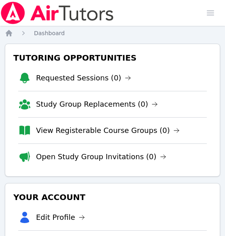 Image resolution: width=225 pixels, height=236 pixels. Describe the element at coordinates (112, 33) in the screenshot. I see `nav: Breadcrumb` at that location.